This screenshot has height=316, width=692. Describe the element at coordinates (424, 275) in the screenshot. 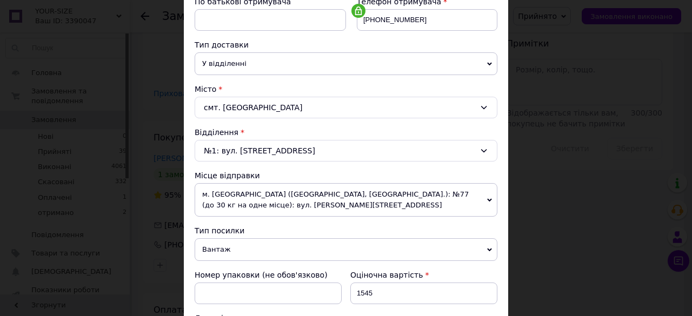

I see `div: Оціночна вартість` at that location.